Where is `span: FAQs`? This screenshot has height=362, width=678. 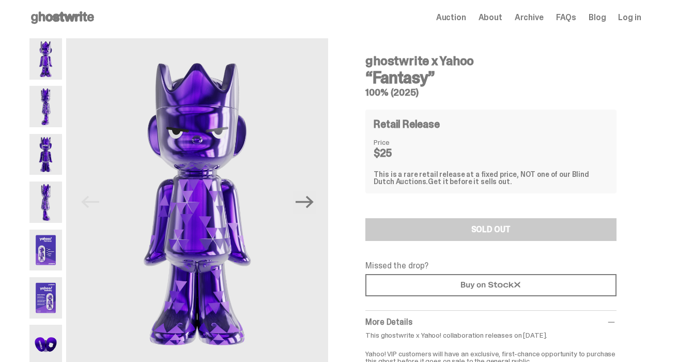 span: FAQs is located at coordinates (566, 18).